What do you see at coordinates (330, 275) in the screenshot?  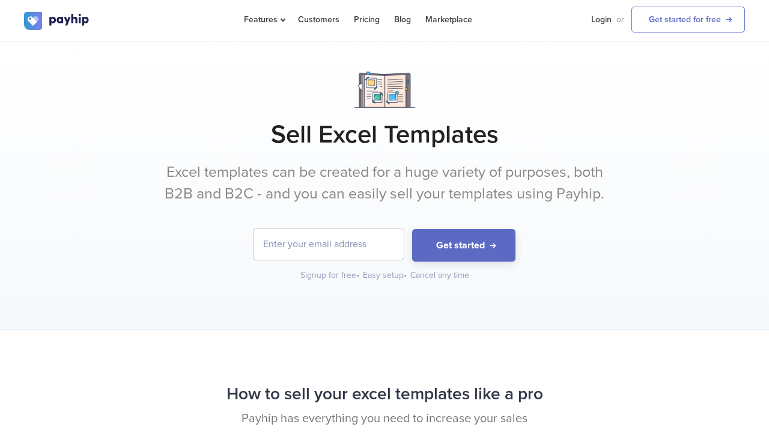 I see `div: Signup for free` at bounding box center [330, 275].